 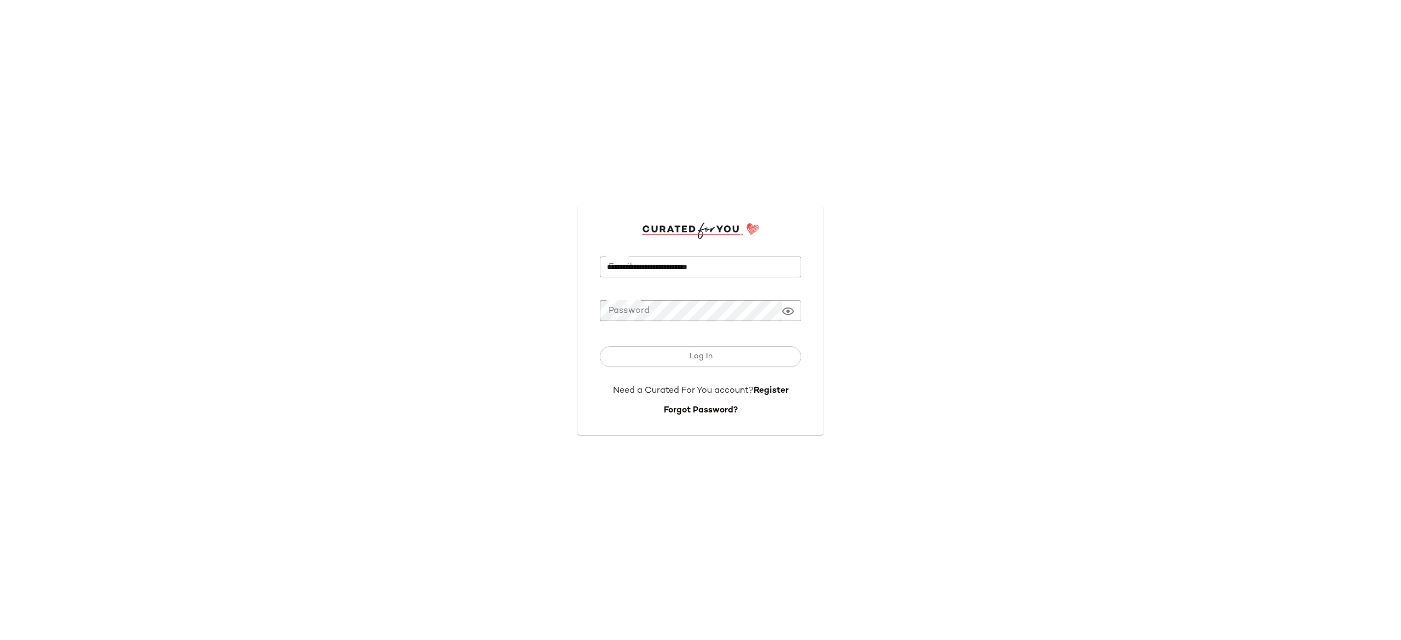 What do you see at coordinates (683, 391) in the screenshot?
I see `span: Need a Curated For You account?` at bounding box center [683, 391].